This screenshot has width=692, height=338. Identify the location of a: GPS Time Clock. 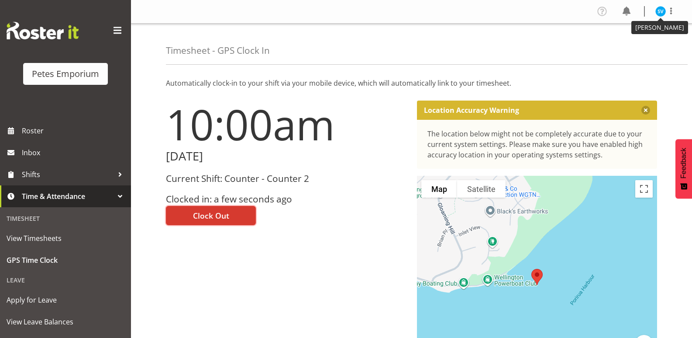
(66, 260).